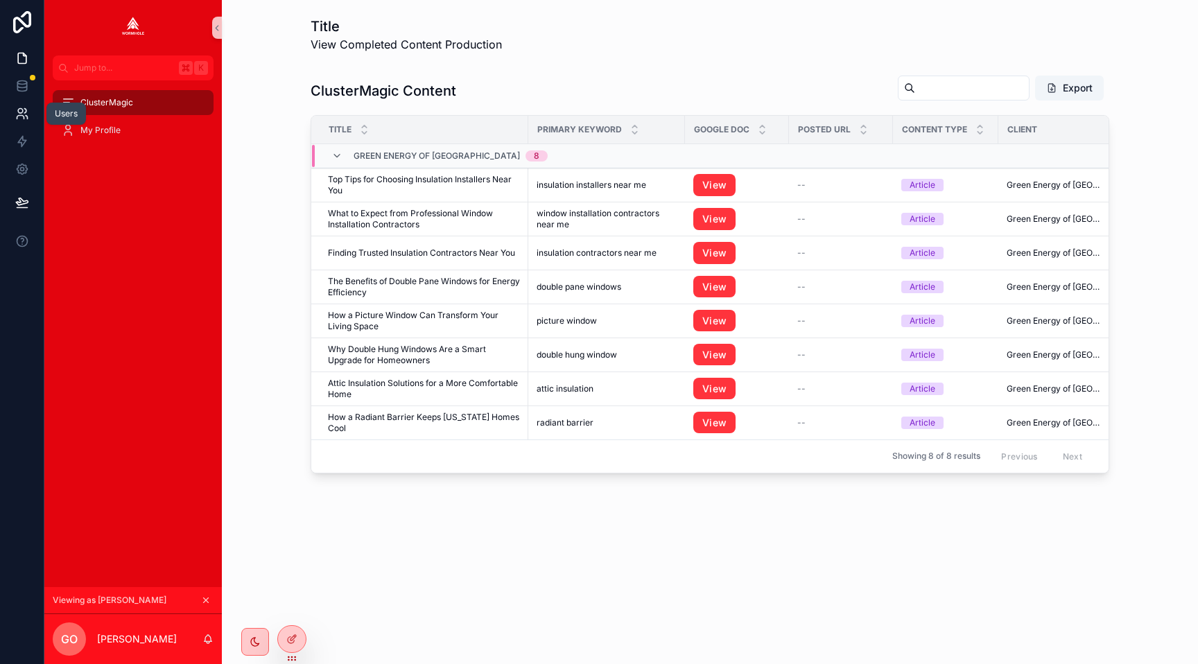 This screenshot has height=664, width=1198. What do you see at coordinates (424, 287) in the screenshot?
I see `span: The Benefits of Double Pane Windows for Energy Efficiency` at bounding box center [424, 287].